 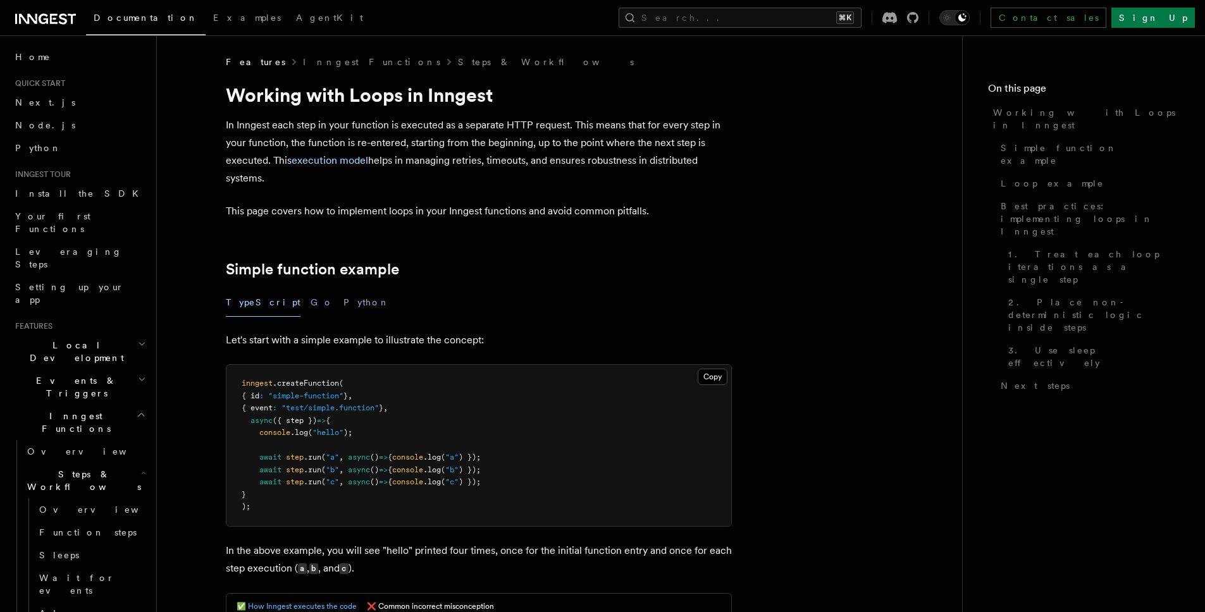 What do you see at coordinates (305, 383) in the screenshot?
I see `span: .createFunction` at bounding box center [305, 383].